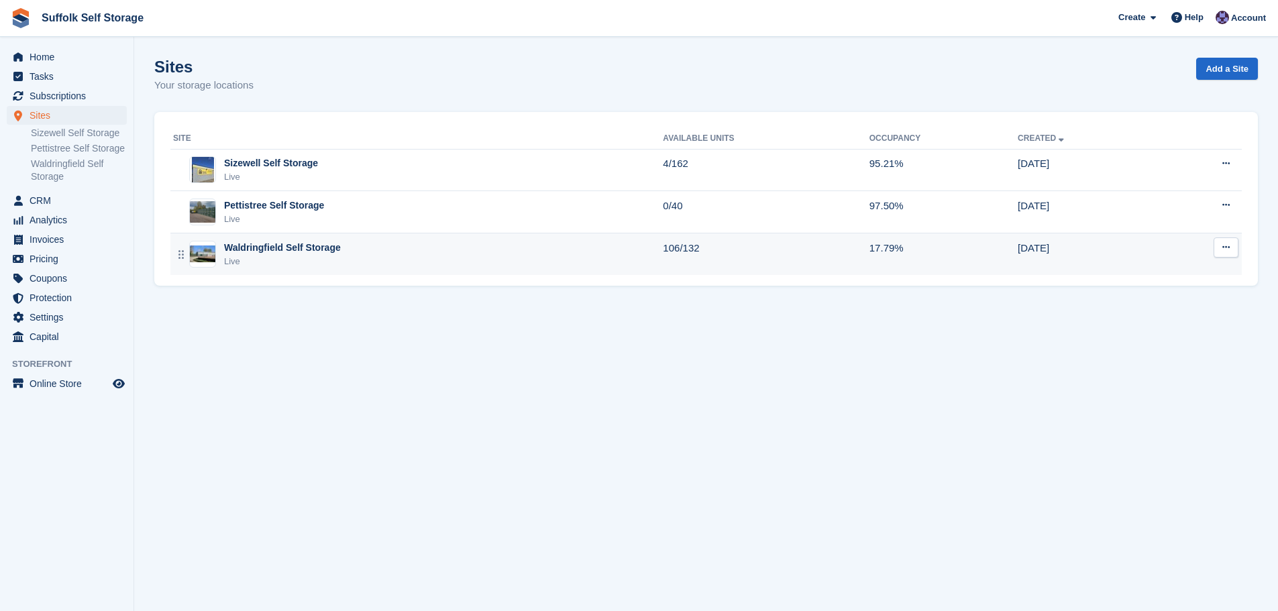 The image size is (1278, 611). Describe the element at coordinates (70, 96) in the screenshot. I see `span: Subscriptions` at that location.